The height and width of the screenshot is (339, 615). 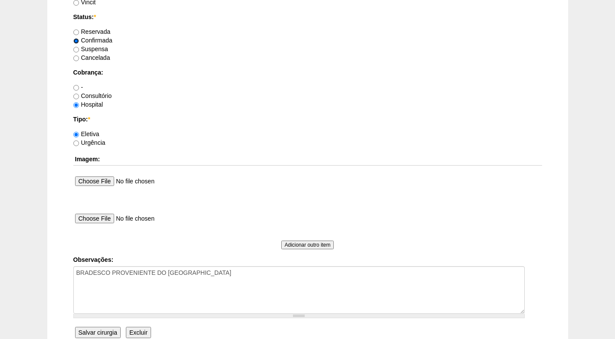 I want to click on input: Hospital, so click(x=76, y=105).